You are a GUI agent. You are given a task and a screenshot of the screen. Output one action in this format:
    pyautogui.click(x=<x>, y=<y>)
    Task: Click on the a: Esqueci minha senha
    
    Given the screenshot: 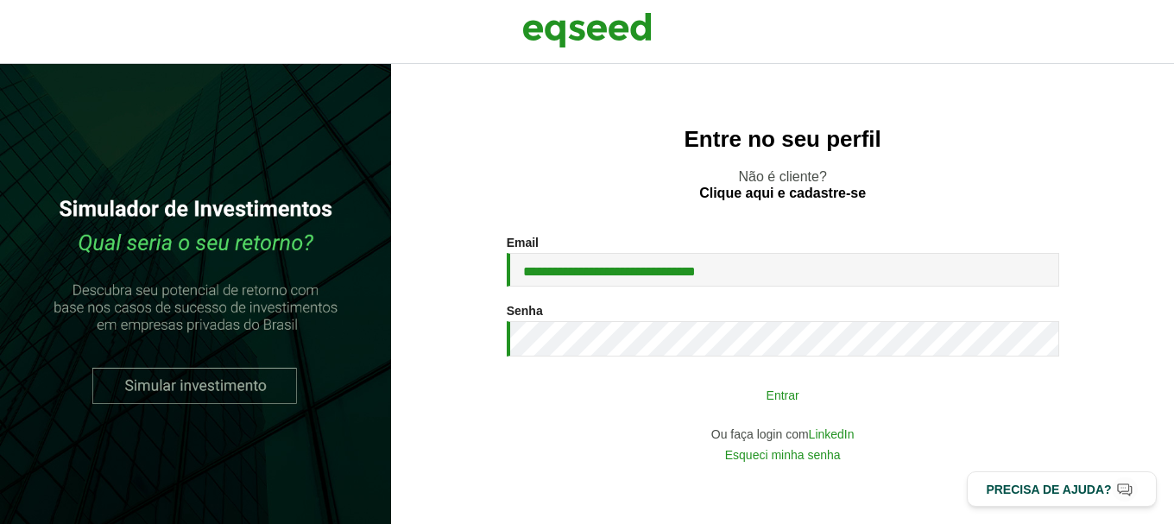 What is the action you would take?
    pyautogui.click(x=783, y=455)
    